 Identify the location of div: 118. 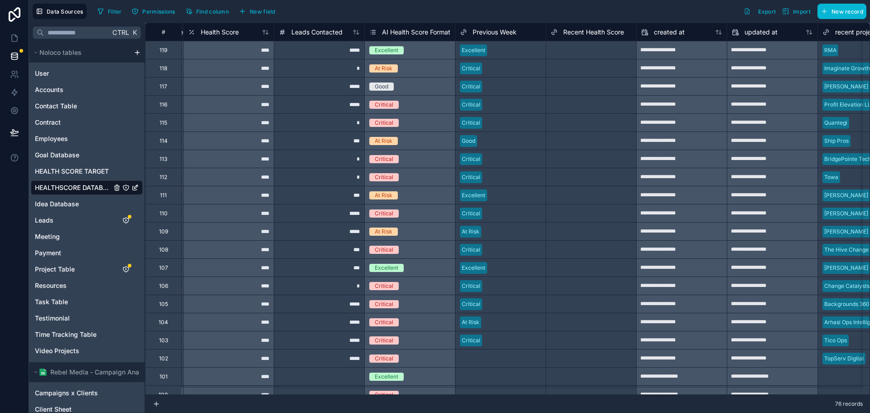
(163, 68).